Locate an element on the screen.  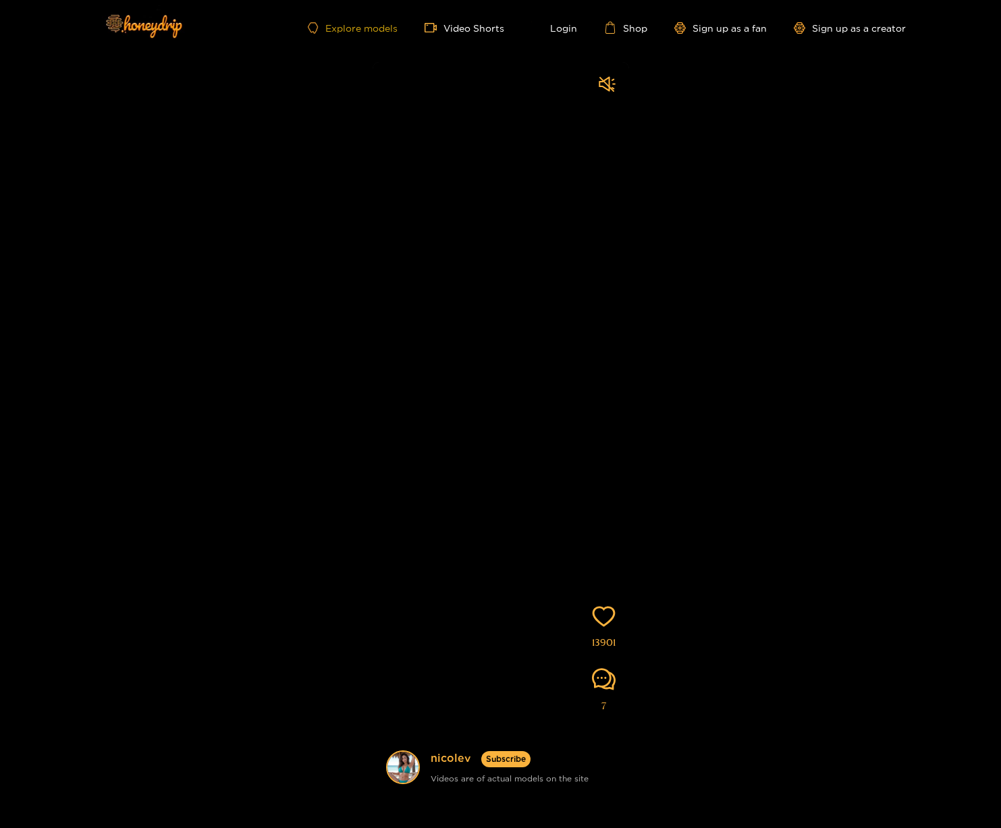
span: 13901 is located at coordinates (603, 643).